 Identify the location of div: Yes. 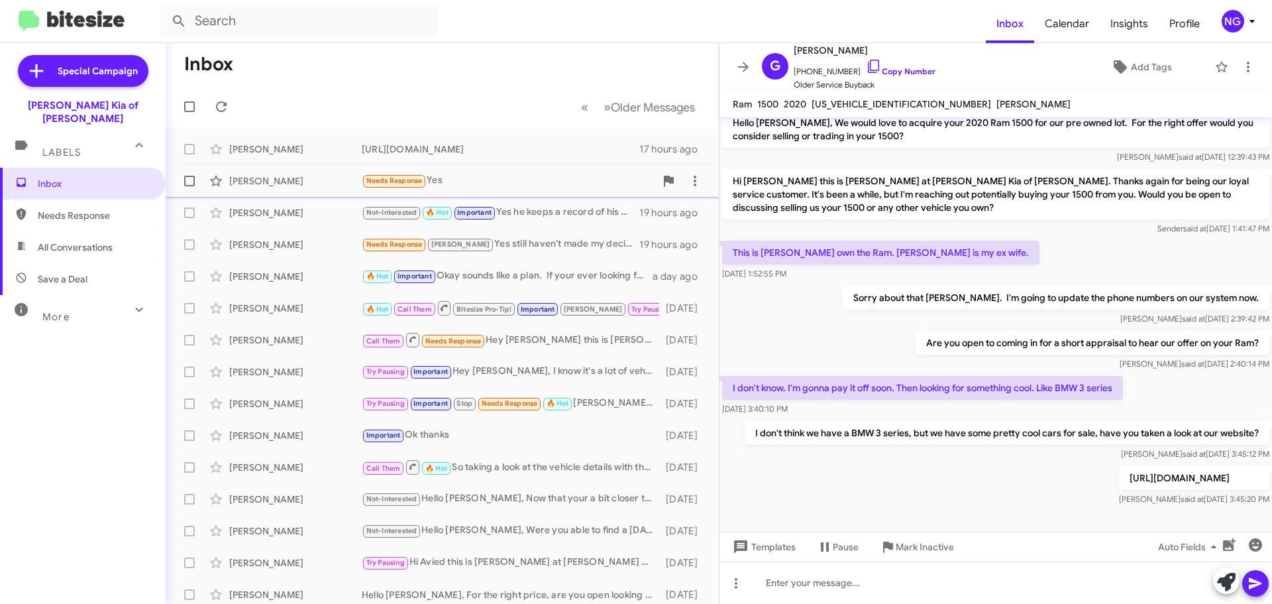
(508, 180).